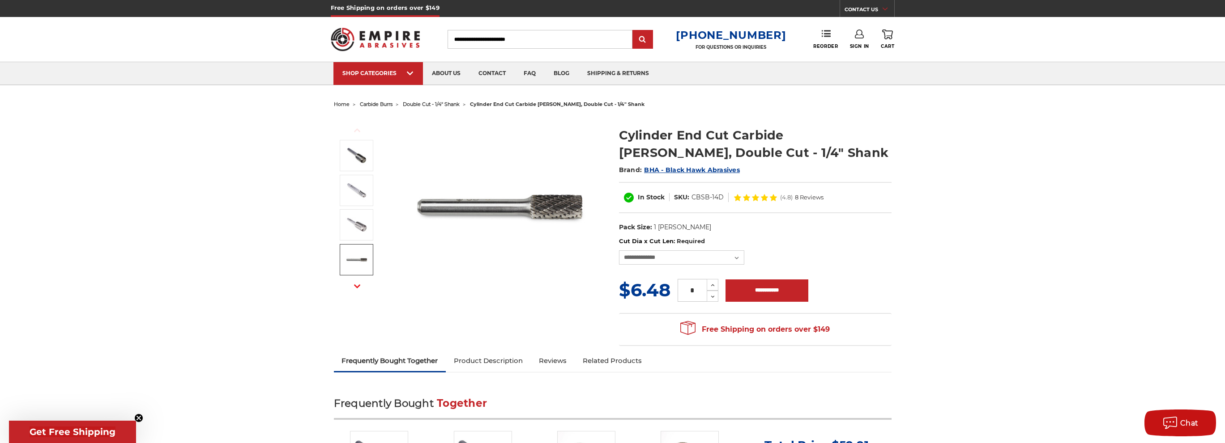  Describe the element at coordinates (809, 197) in the screenshot. I see `span: 8 Reviews` at that location.